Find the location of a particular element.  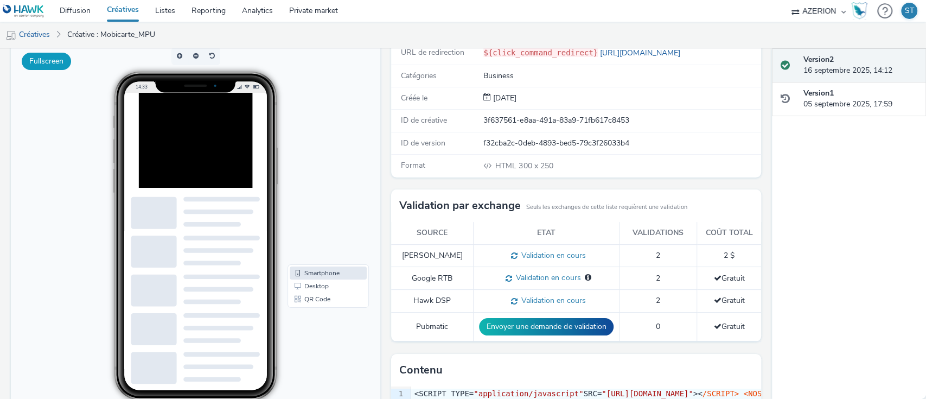

h3: Validation par exchange is located at coordinates (460, 206).